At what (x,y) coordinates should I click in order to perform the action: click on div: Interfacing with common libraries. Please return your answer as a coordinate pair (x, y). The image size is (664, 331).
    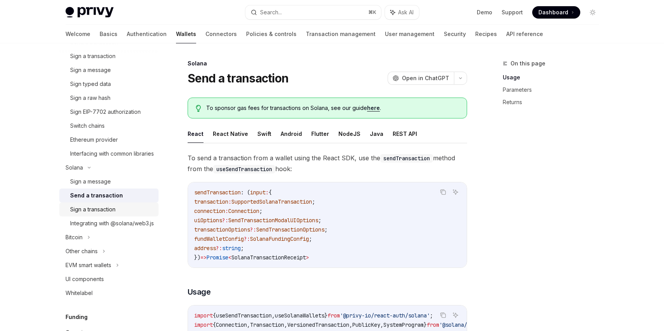
    Looking at the image, I should click on (112, 154).